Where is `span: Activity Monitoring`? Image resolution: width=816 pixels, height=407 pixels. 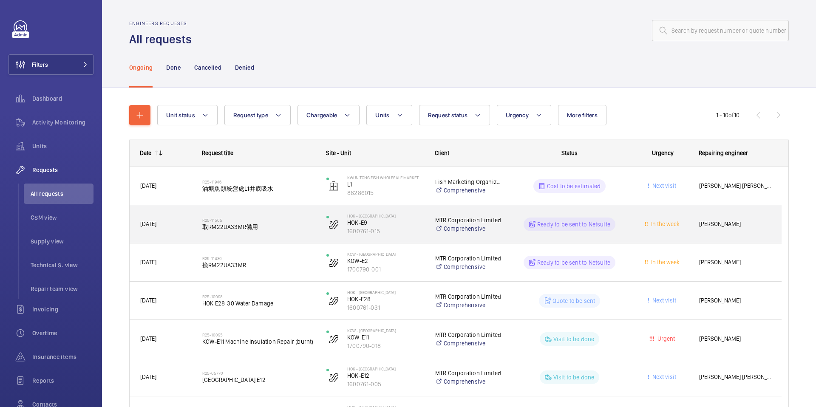
span: Activity Monitoring is located at coordinates (63, 122).